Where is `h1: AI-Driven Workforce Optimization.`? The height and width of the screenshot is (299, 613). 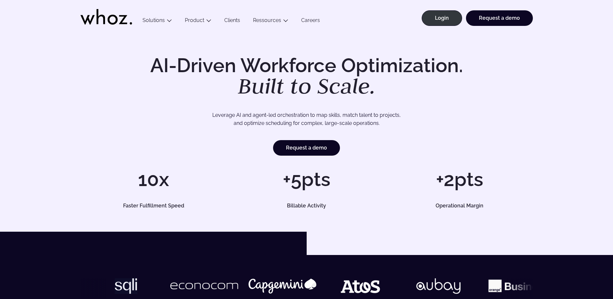 h1: AI-Driven Workforce Optimization. is located at coordinates (307, 76).